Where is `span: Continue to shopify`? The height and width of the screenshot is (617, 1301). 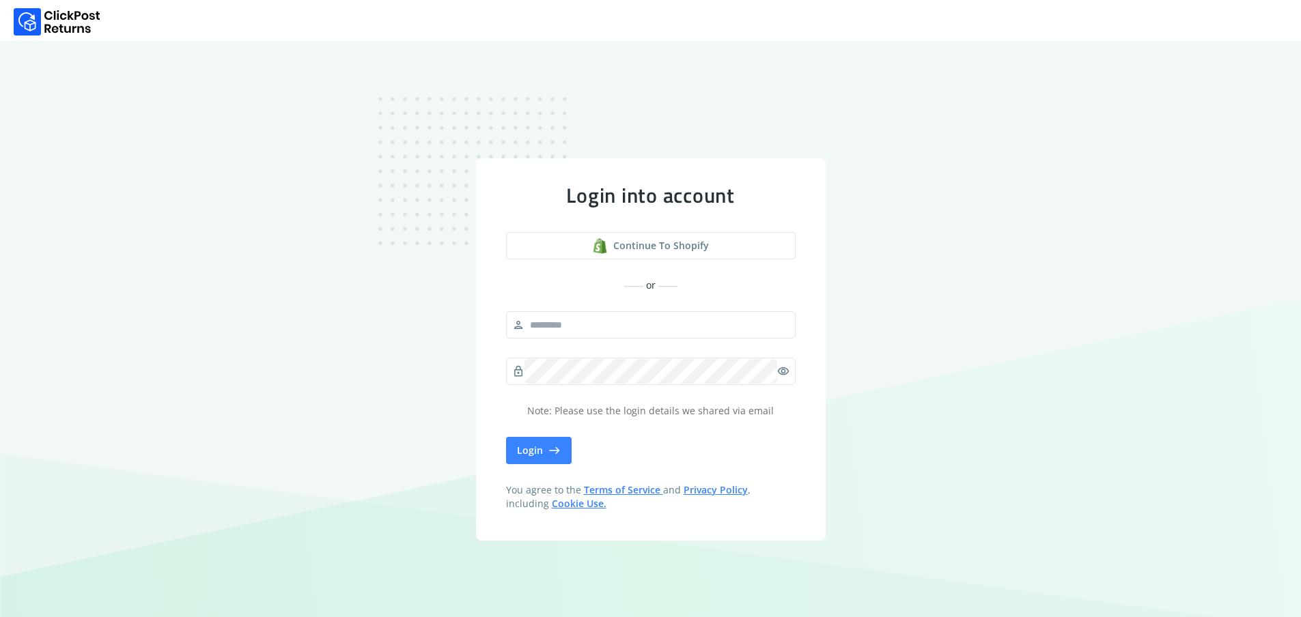 span: Continue to shopify is located at coordinates (661, 246).